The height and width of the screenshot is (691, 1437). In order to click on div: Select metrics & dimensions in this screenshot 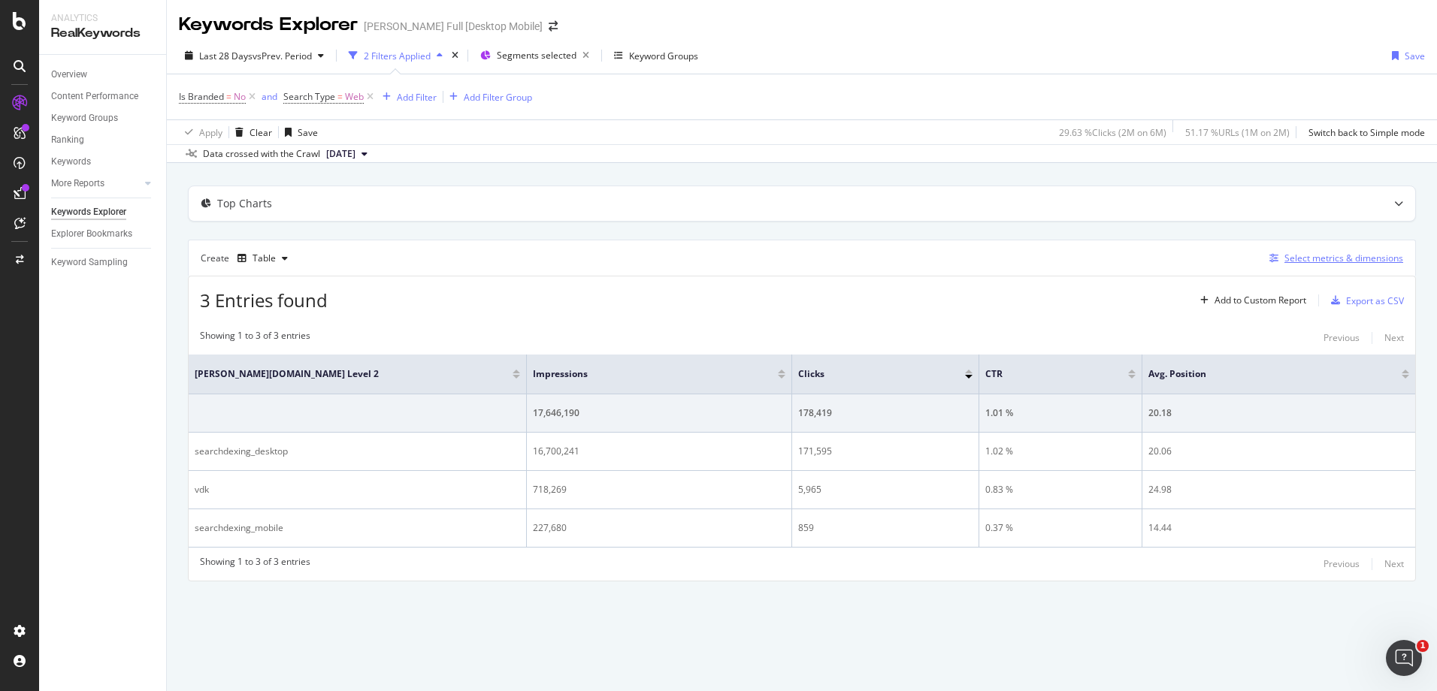, I will do `click(1344, 258)`.